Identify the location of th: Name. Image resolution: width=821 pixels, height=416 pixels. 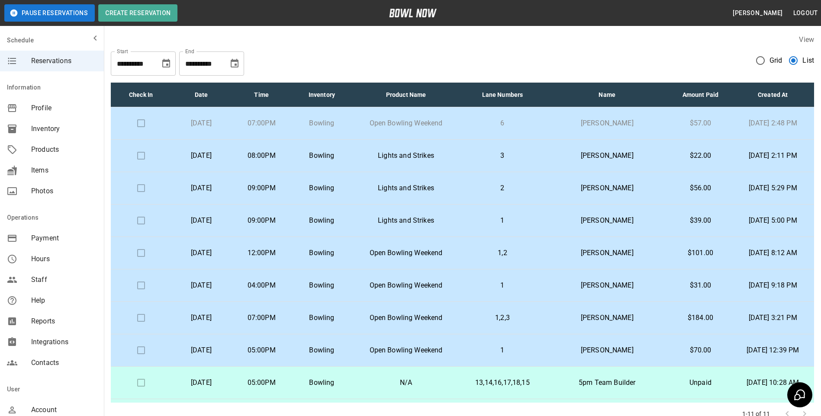
(607, 95).